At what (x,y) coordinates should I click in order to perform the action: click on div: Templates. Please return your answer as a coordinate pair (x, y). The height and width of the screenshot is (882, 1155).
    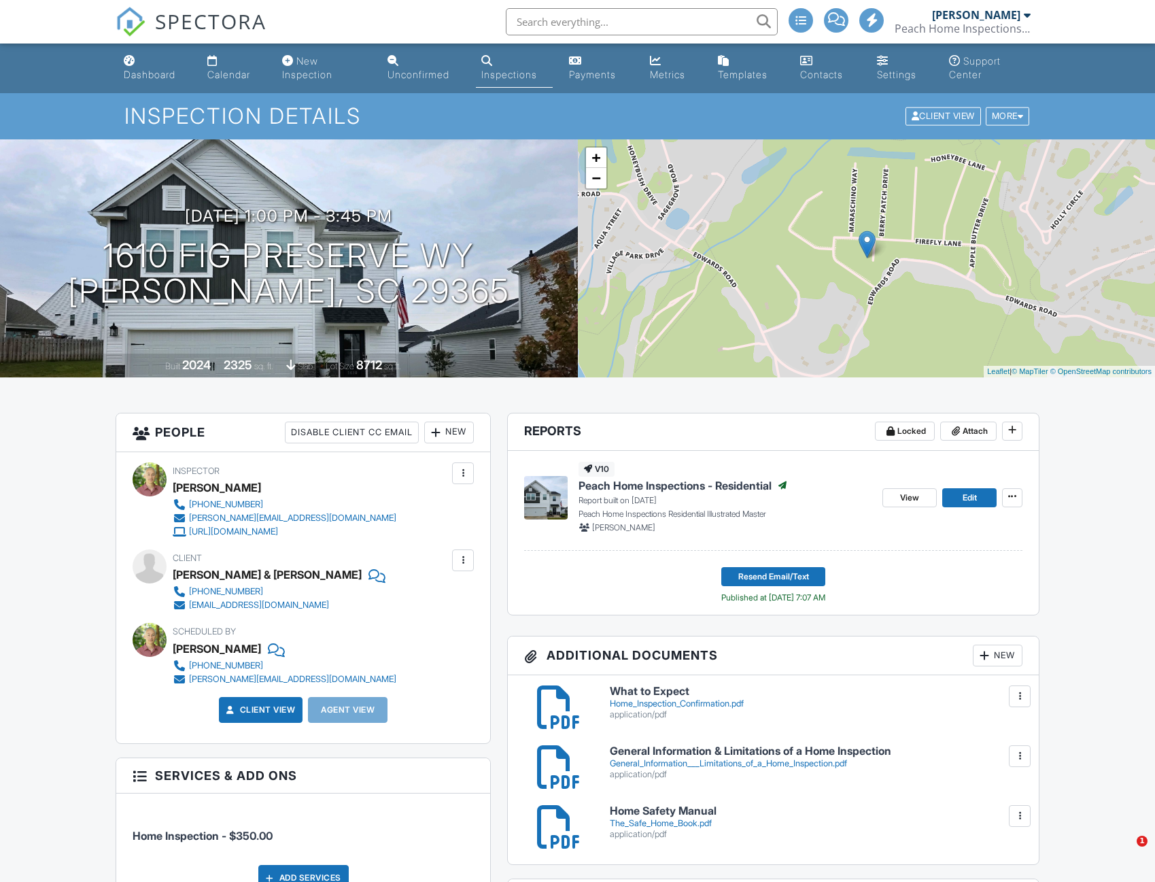
    Looking at the image, I should click on (743, 74).